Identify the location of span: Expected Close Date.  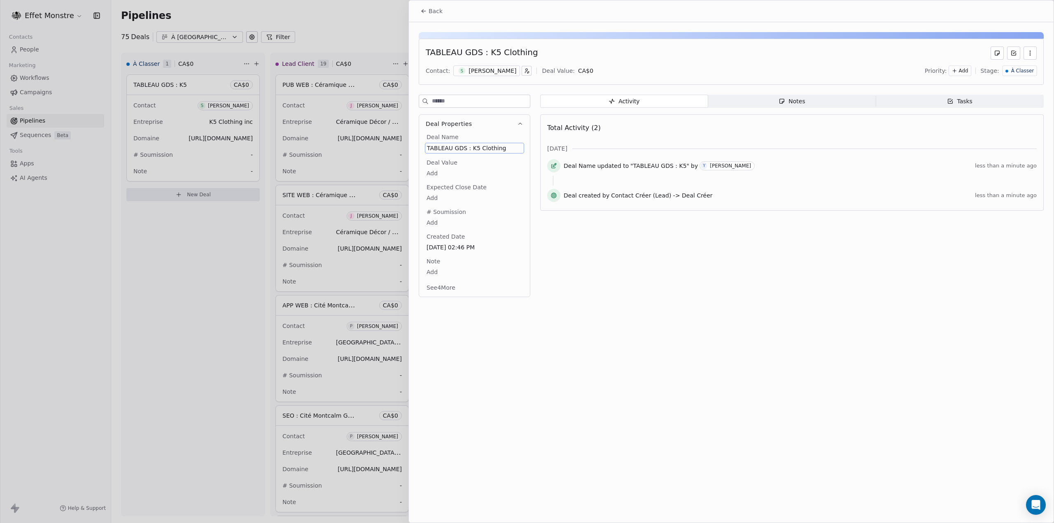
(457, 187).